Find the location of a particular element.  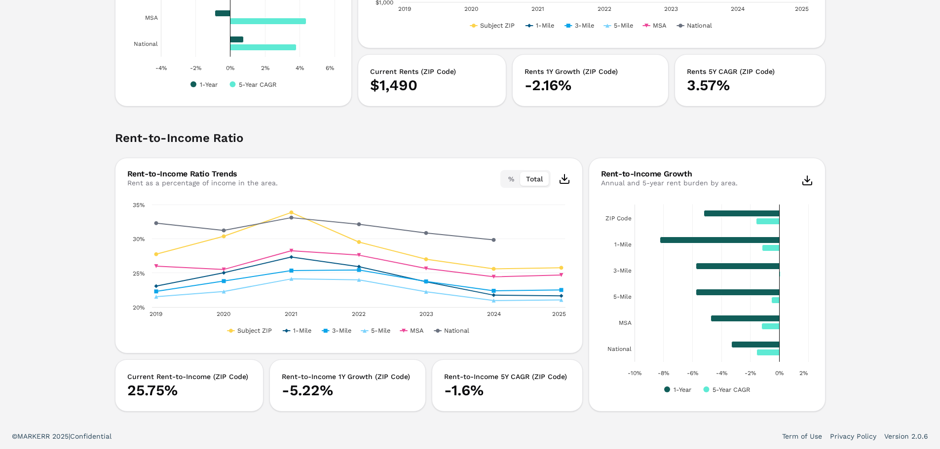

p: 3.57% is located at coordinates (750, 85).